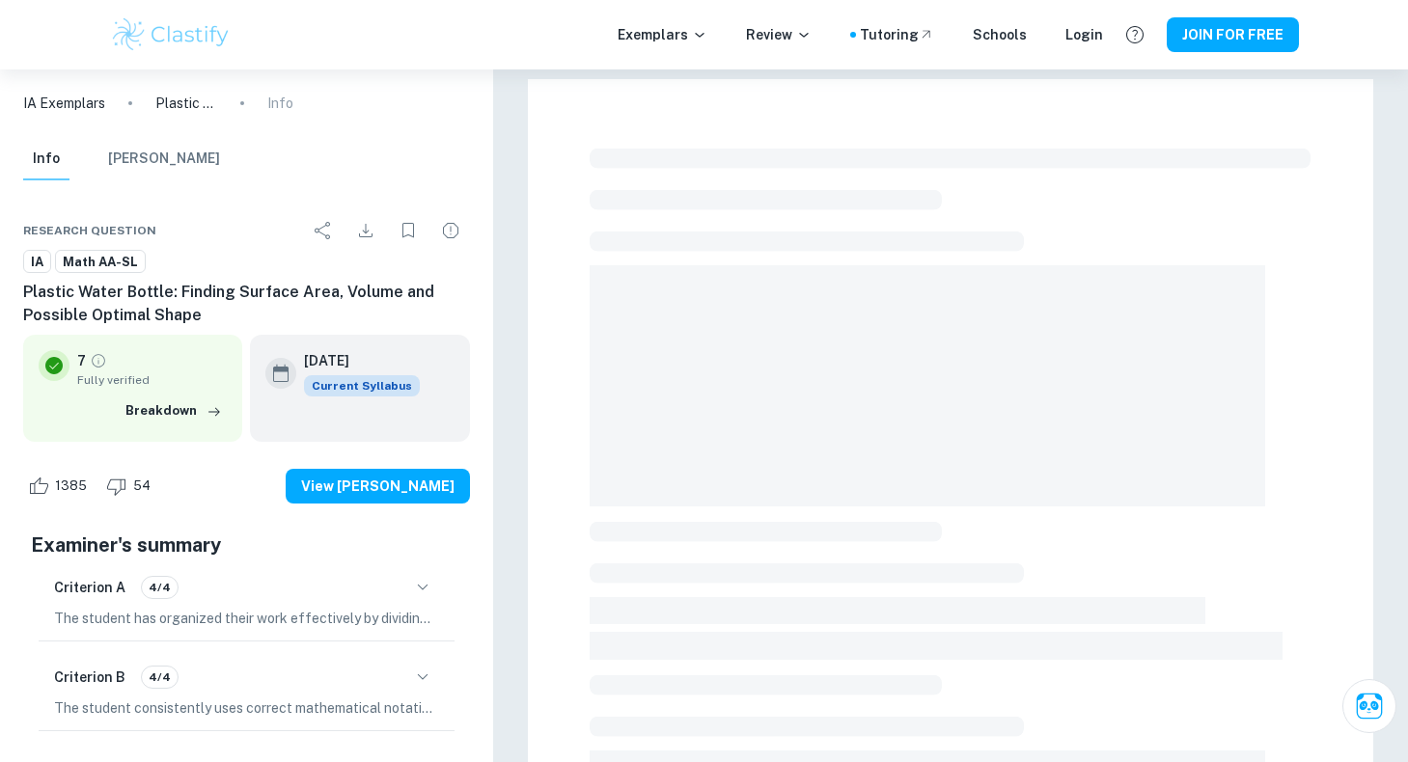 The height and width of the screenshot is (762, 1408). What do you see at coordinates (362, 386) in the screenshot?
I see `span: Current Syllabus` at bounding box center [362, 386].